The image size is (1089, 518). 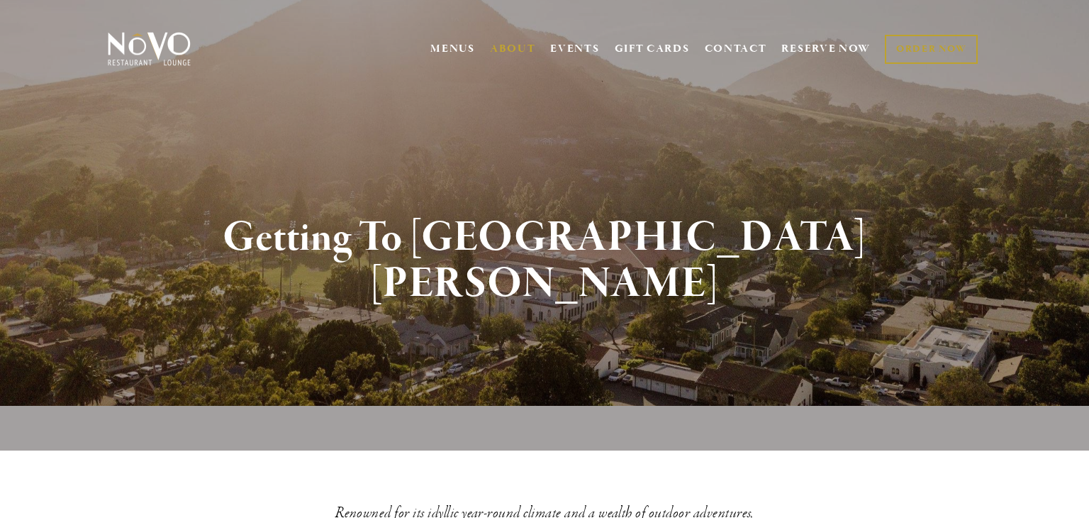 What do you see at coordinates (575, 49) in the screenshot?
I see `a: EVENTS` at bounding box center [575, 49].